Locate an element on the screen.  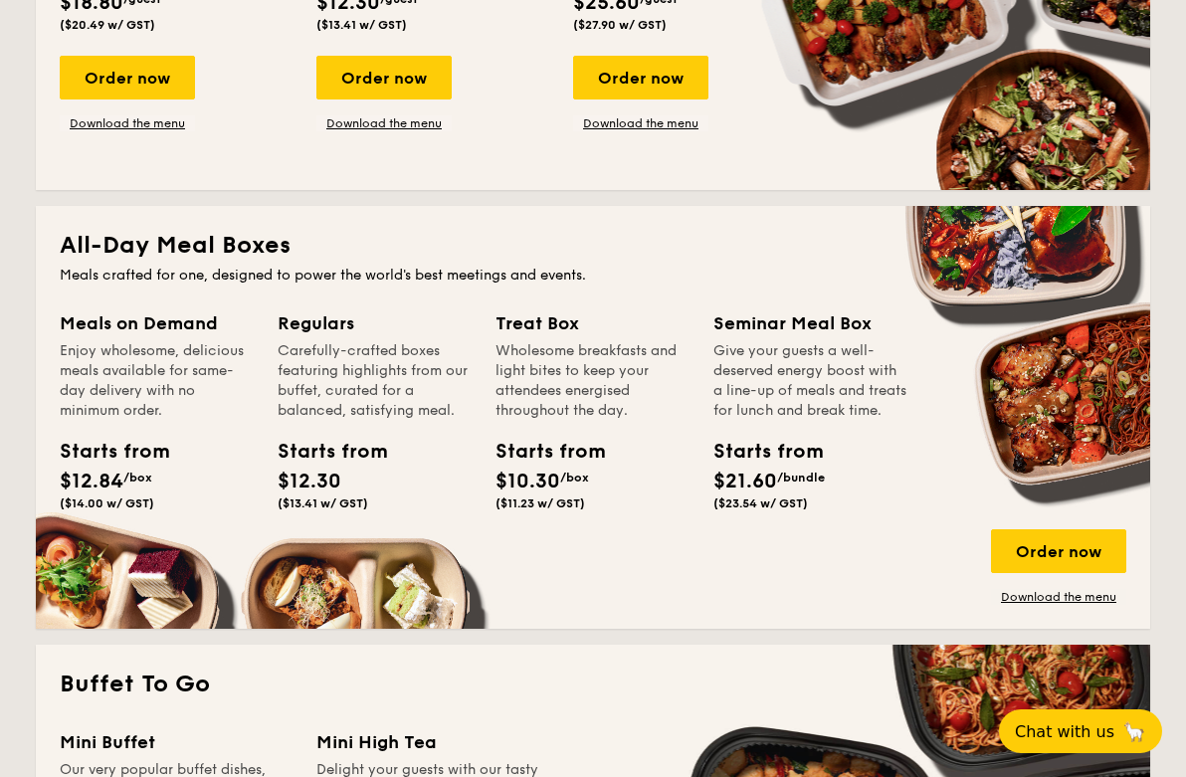
span: ($11.23 w/ GST) is located at coordinates (540, 503).